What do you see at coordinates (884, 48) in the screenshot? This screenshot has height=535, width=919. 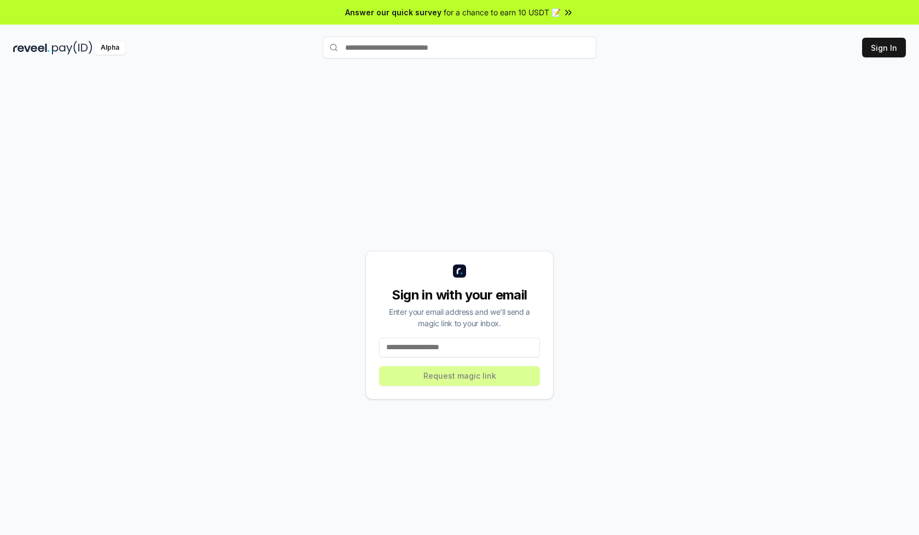 I see `button: Sign In` at bounding box center [884, 48].